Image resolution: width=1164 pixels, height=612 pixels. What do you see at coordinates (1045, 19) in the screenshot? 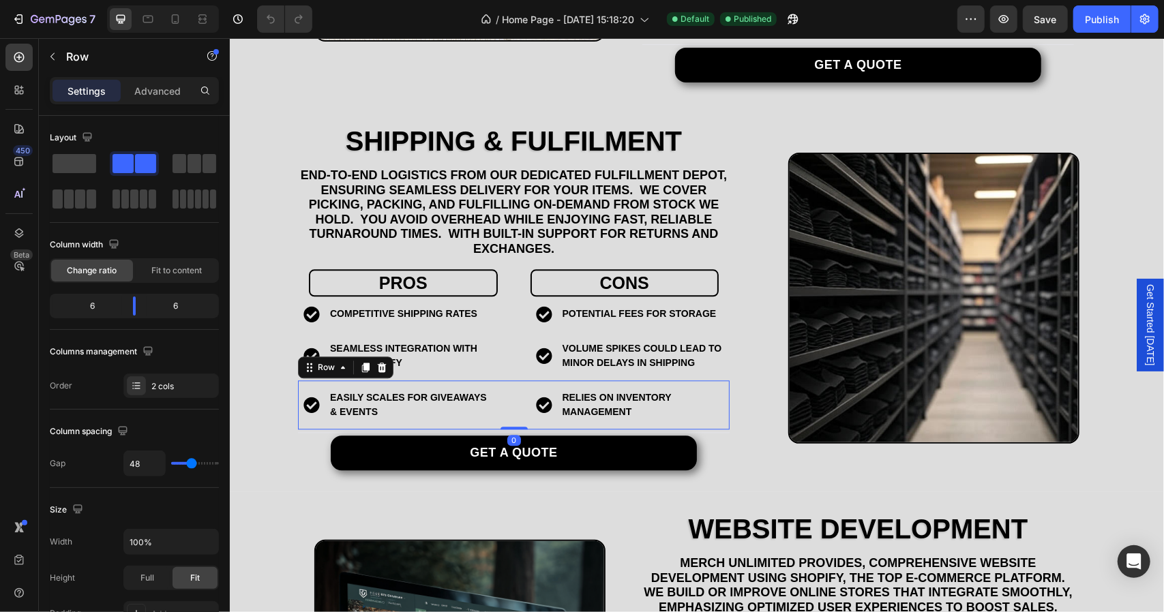
I see `button: Save` at bounding box center [1045, 19].